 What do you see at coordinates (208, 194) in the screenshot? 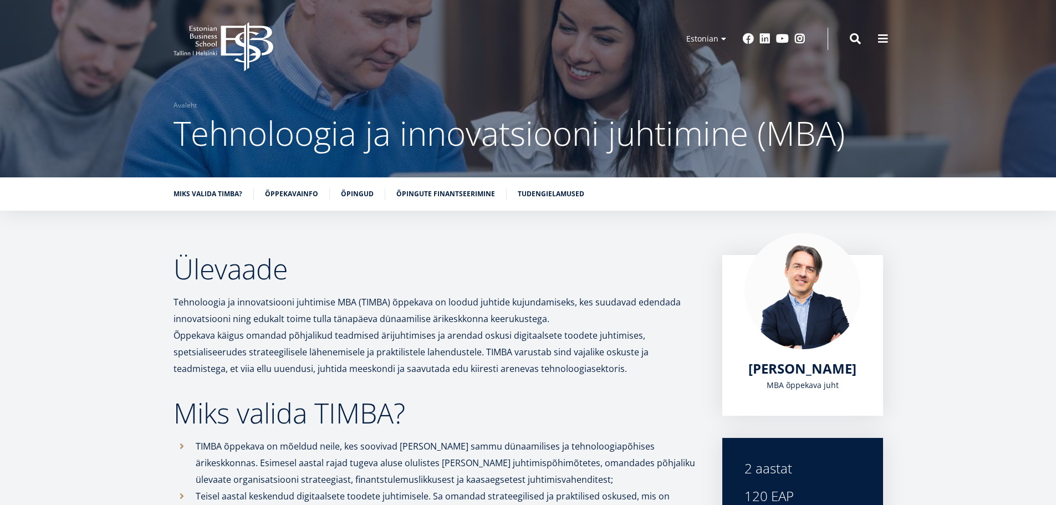
I see `a: Miks valida TIMBA?` at bounding box center [208, 194].